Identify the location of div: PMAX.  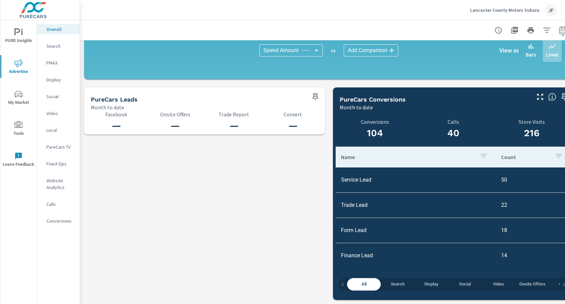
(58, 63).